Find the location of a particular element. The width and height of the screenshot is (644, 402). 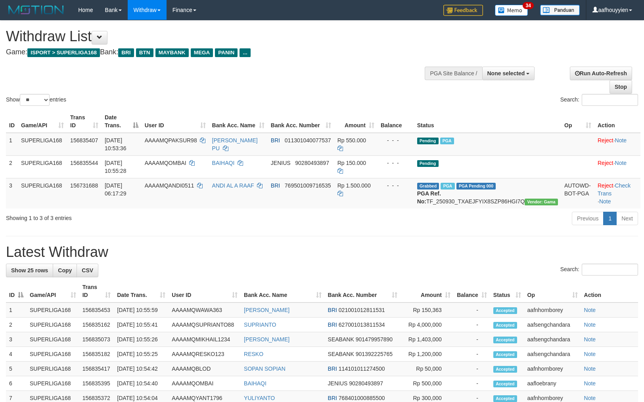

th: Game/API: activate to sort column ascending is located at coordinates (53, 291).